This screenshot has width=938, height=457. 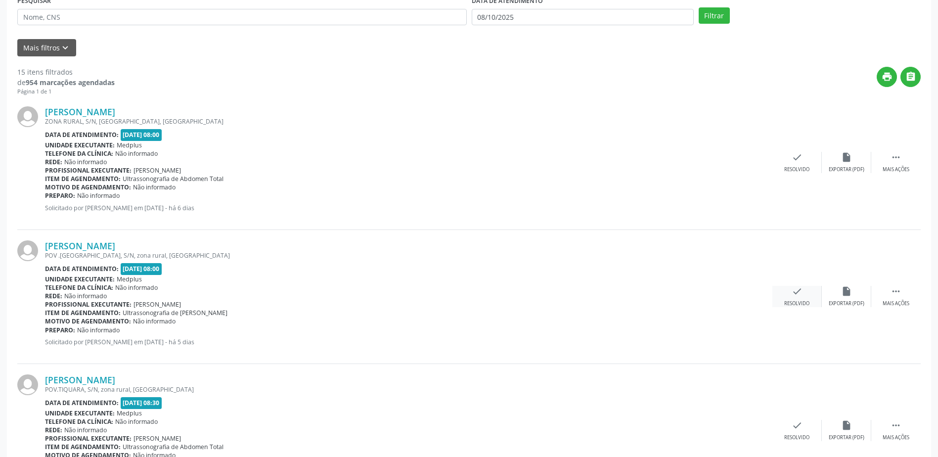 I want to click on div: 15 itens filtrados, so click(x=66, y=72).